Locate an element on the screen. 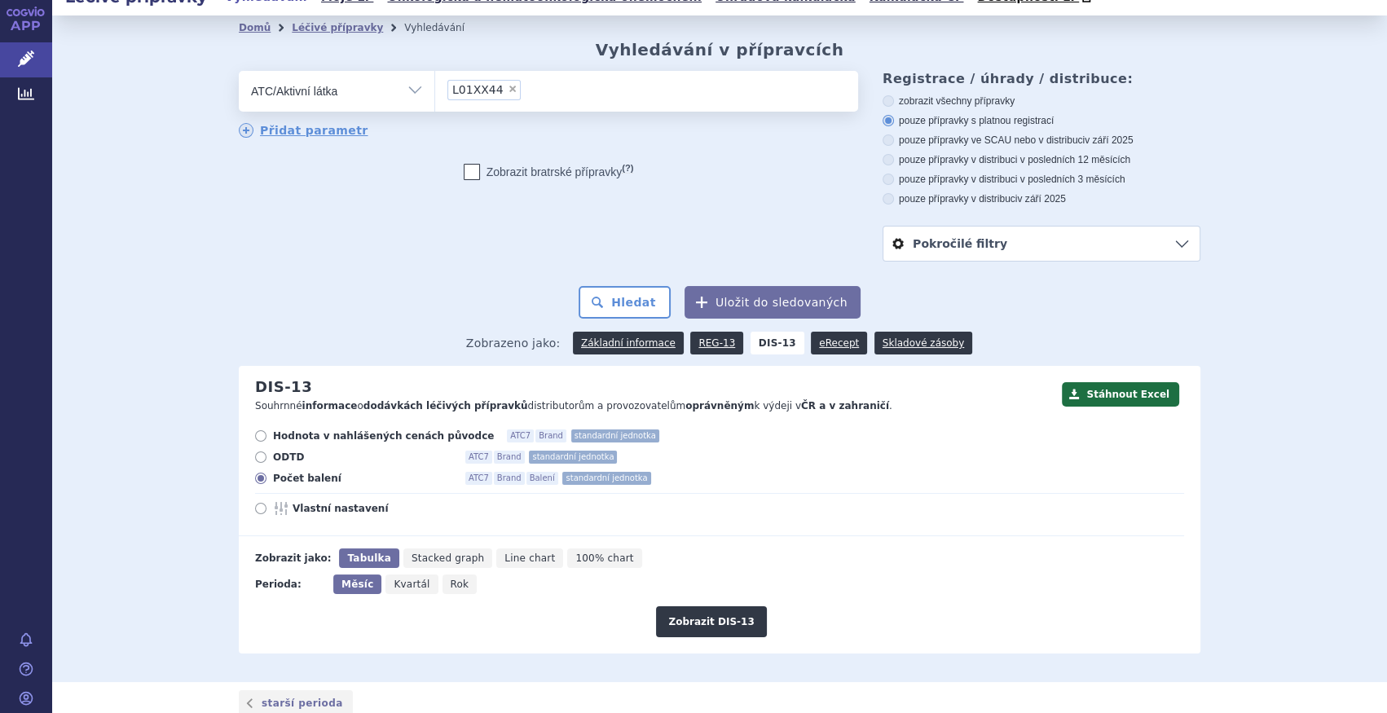  label: pouze přípravky v distribuci v posledních 12 měsících is located at coordinates (1042, 160).